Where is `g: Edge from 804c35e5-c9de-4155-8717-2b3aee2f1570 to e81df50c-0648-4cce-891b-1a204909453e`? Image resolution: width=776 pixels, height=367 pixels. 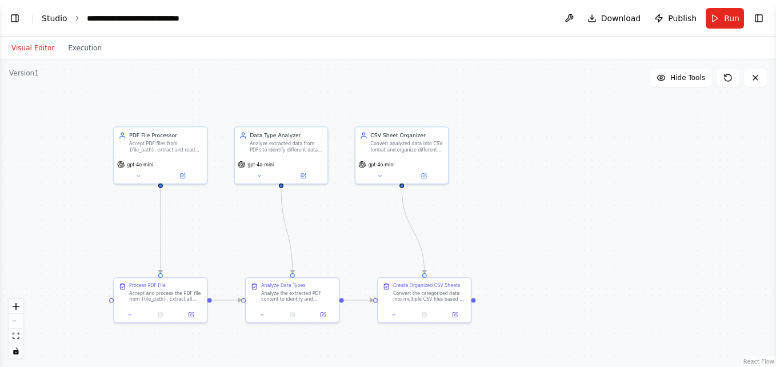 g: Edge from 804c35e5-c9de-4155-8717-2b3aee2f1570 to e81df50c-0648-4cce-891b-1a204909453e is located at coordinates (226, 300).